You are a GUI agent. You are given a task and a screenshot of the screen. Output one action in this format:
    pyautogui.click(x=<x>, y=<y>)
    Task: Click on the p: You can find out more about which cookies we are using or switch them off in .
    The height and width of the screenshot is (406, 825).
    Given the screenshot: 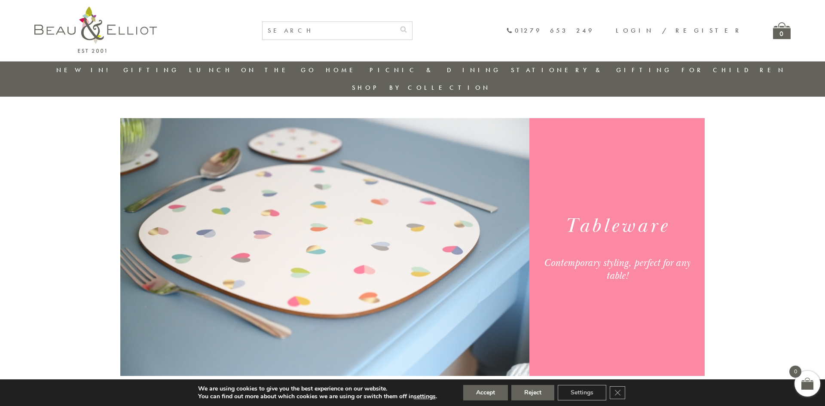 What is the action you would take?
    pyautogui.click(x=317, y=397)
    